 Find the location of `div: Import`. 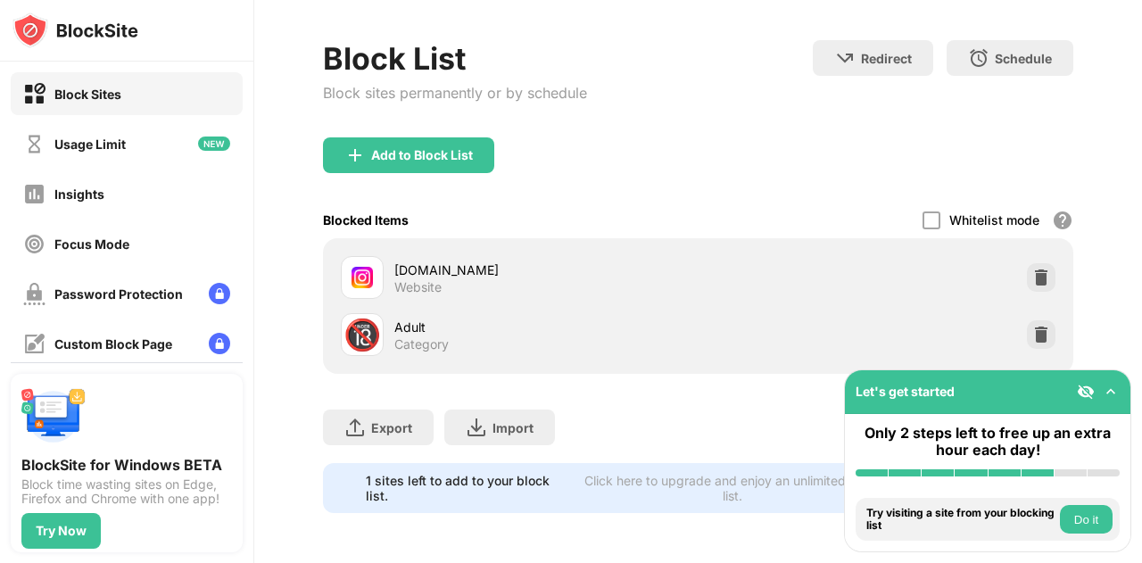

div: Import is located at coordinates (513, 427).